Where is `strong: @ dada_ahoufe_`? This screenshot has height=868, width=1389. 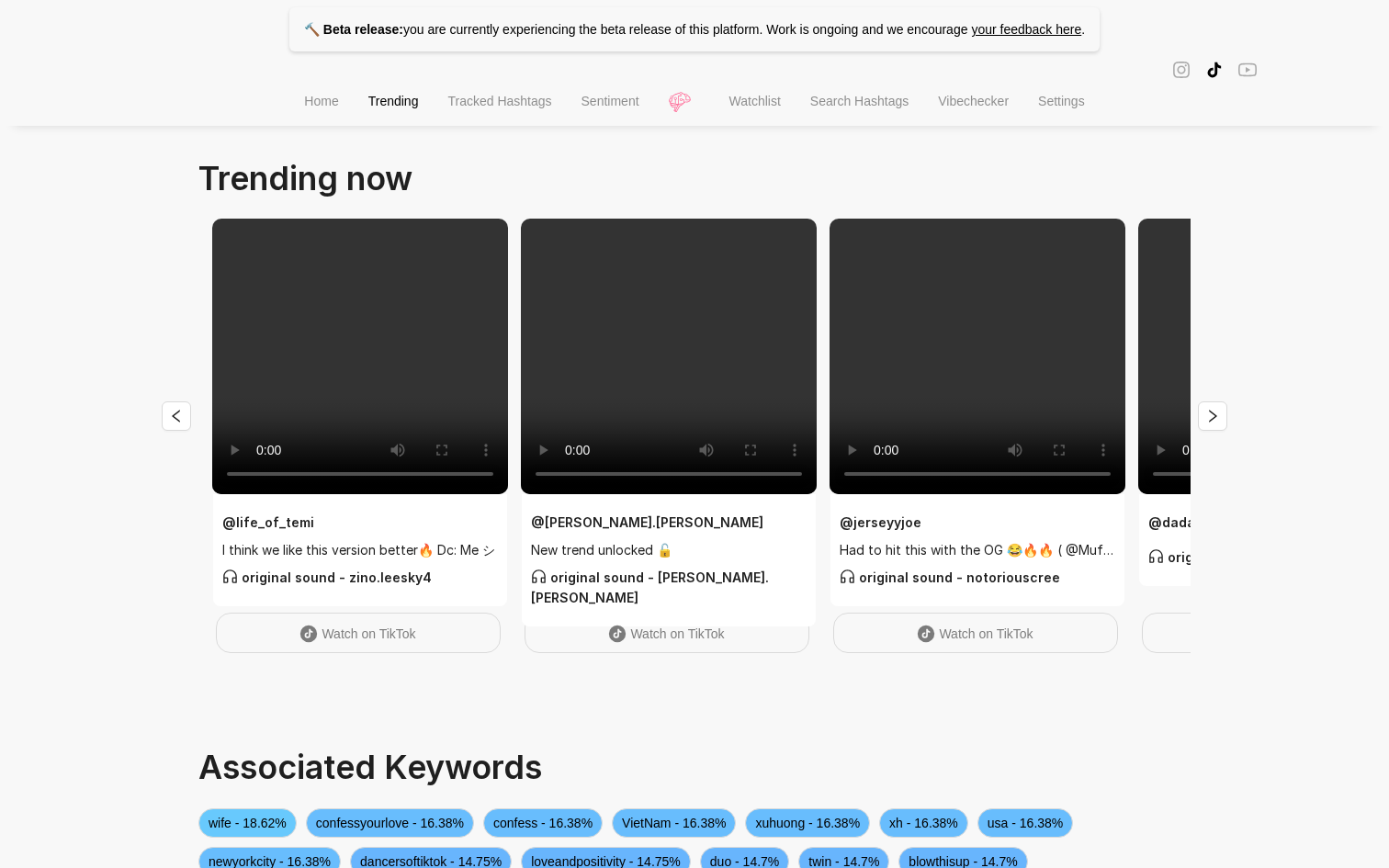
strong: @ dada_ahoufe_ is located at coordinates (1202, 522).